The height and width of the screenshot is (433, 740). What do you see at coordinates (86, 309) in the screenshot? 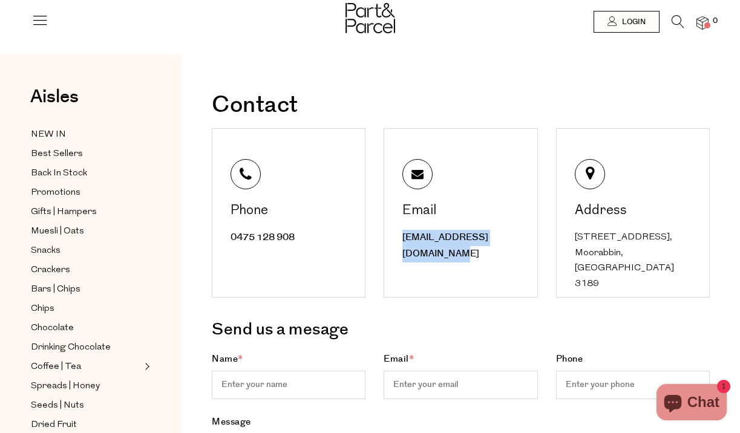
I see `a: Chips` at bounding box center [86, 309].